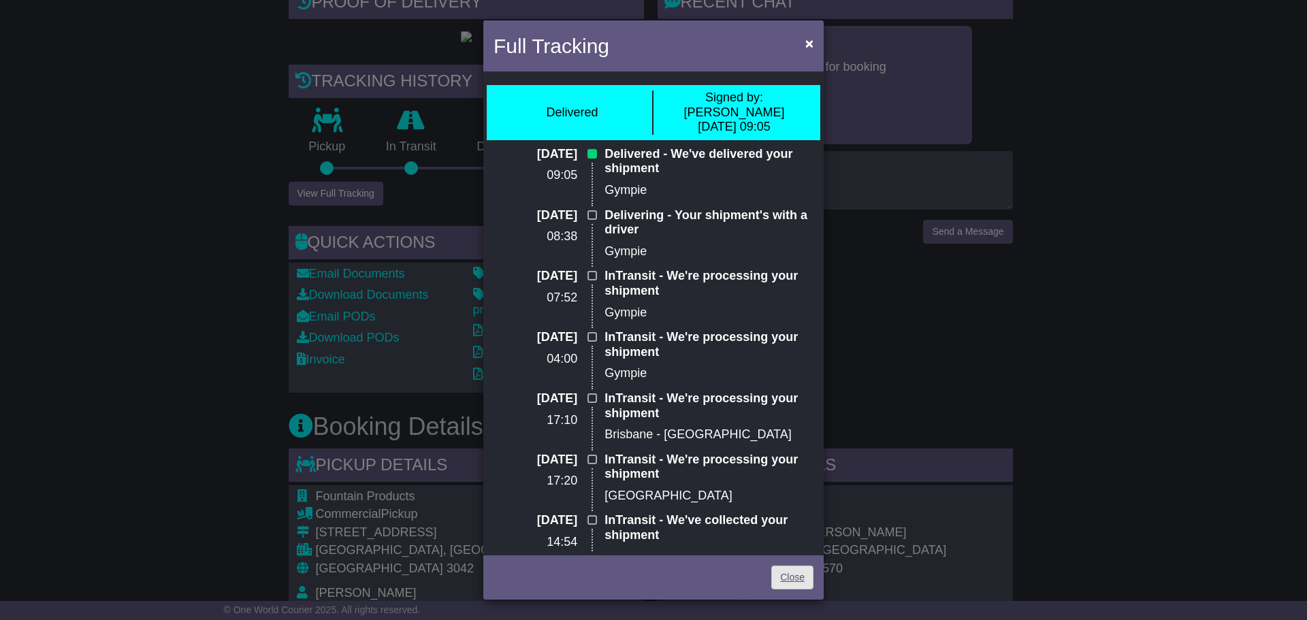 The height and width of the screenshot is (620, 1307). I want to click on p: 08:38, so click(535, 237).